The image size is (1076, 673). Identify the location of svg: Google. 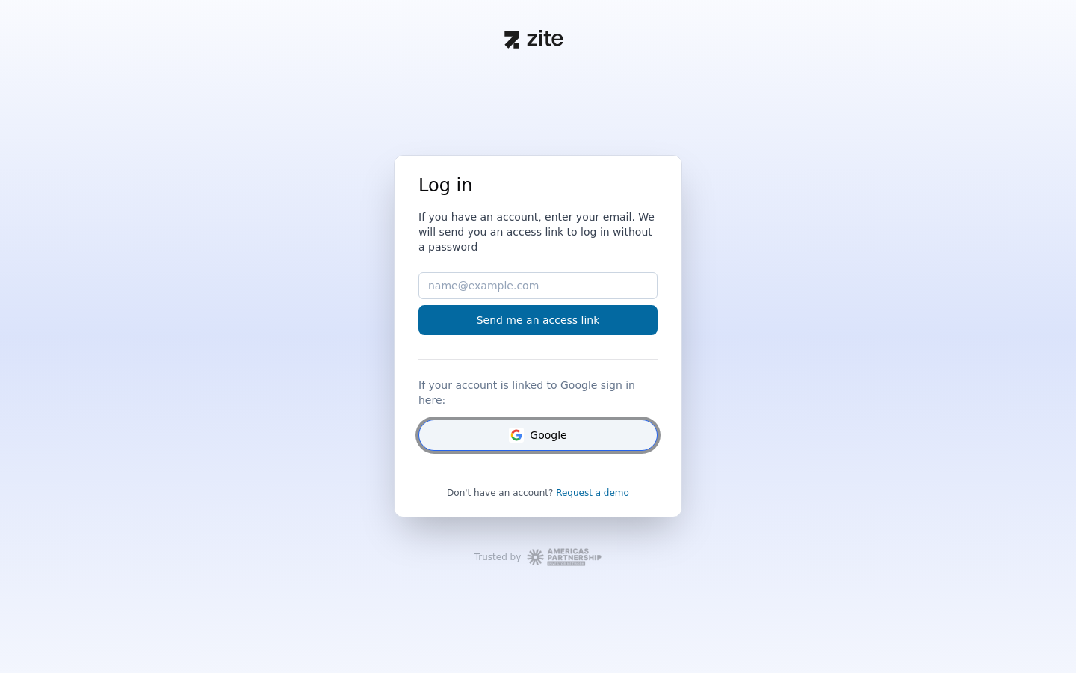
(517, 435).